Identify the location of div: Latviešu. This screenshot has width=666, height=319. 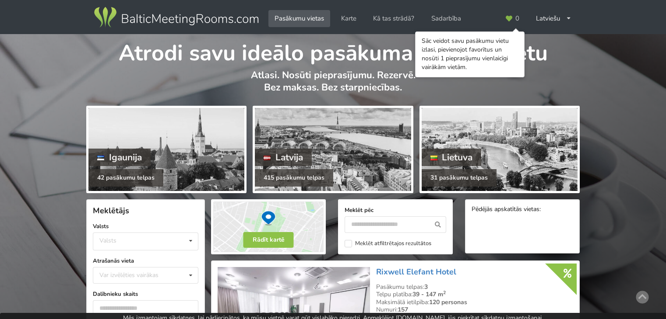
(553, 18).